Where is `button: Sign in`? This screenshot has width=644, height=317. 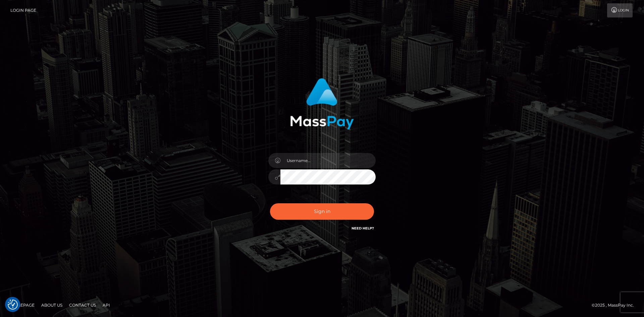 button: Sign in is located at coordinates (322, 211).